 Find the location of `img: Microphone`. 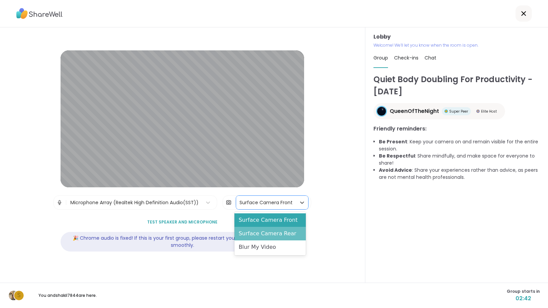

img: Microphone is located at coordinates (59, 202).